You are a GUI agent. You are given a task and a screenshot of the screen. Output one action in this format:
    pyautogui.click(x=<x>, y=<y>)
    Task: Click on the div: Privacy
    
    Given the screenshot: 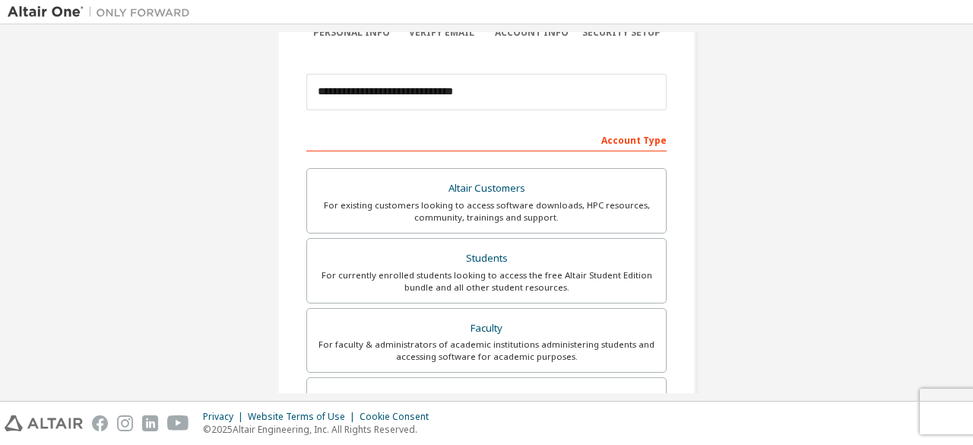 What is the action you would take?
    pyautogui.click(x=225, y=417)
    